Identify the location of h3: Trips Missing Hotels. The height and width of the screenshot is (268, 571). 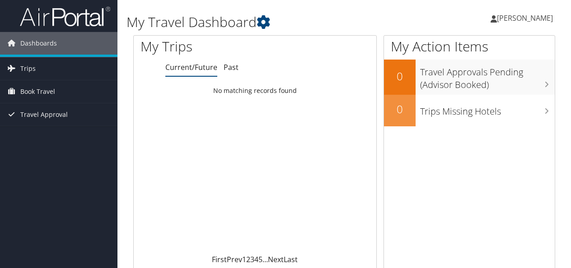
(487, 109).